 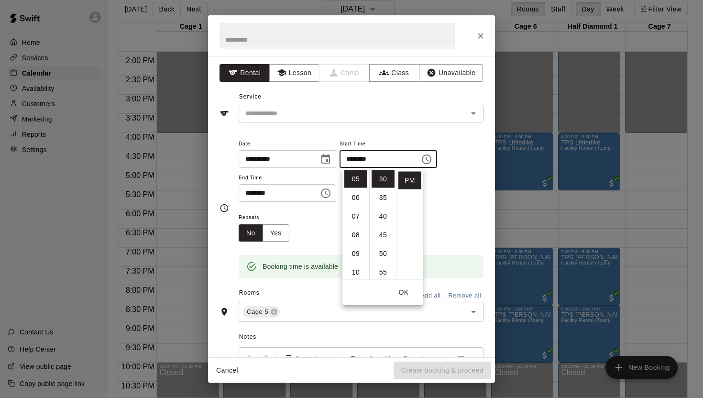 What do you see at coordinates (410, 180) in the screenshot?
I see `li: PM` at bounding box center [410, 180].